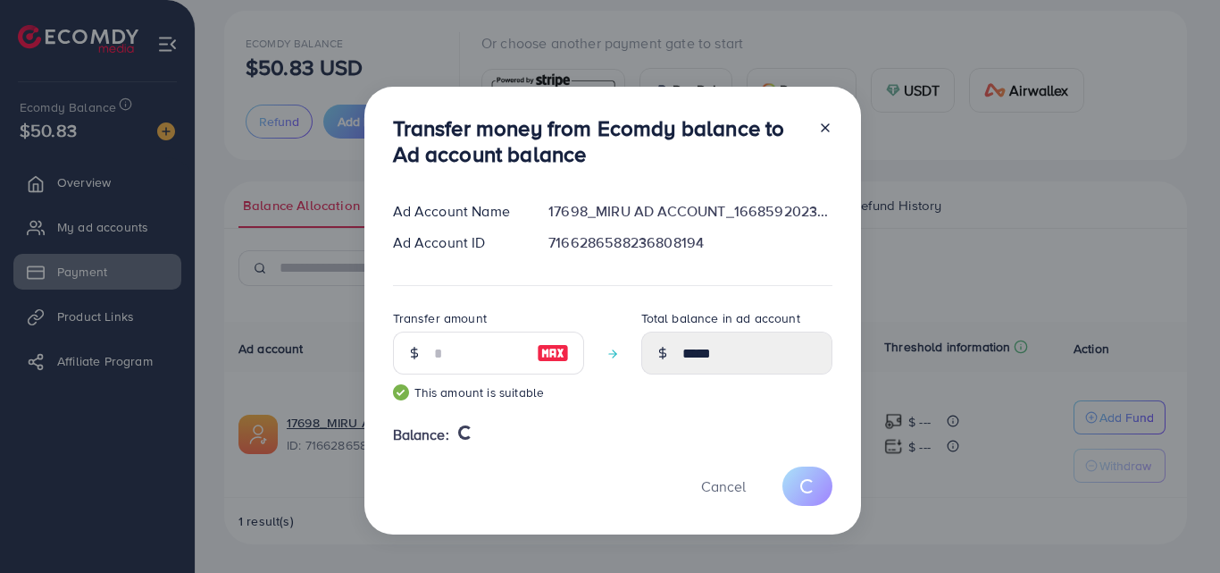  What do you see at coordinates (721, 318) in the screenshot?
I see `label: Total balance in ad account` at bounding box center [721, 318].